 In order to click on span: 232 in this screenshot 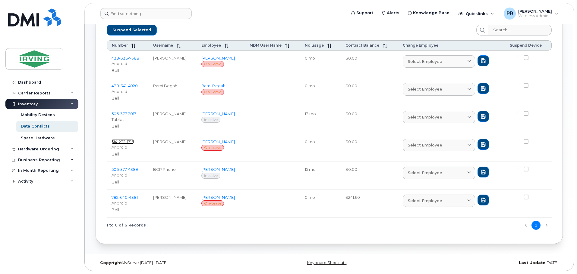, I will do `click(121, 142)`.